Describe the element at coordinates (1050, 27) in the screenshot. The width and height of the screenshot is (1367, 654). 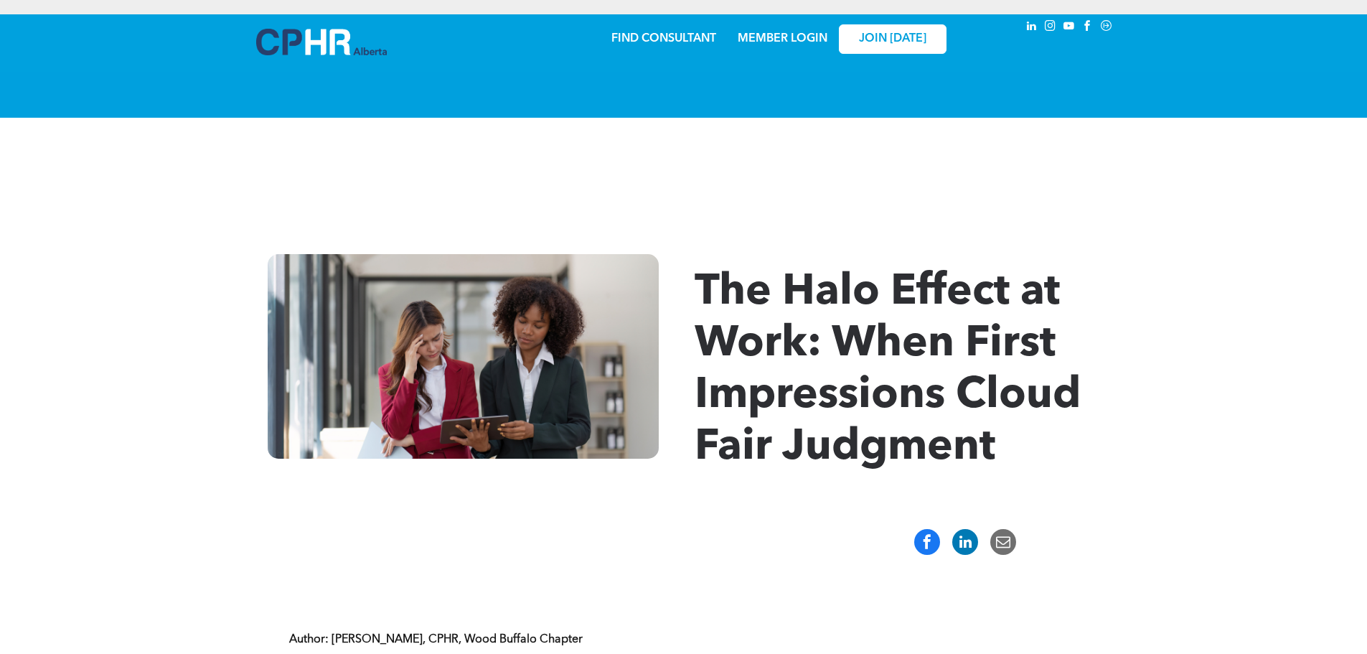
I see `a: instagram` at that location.